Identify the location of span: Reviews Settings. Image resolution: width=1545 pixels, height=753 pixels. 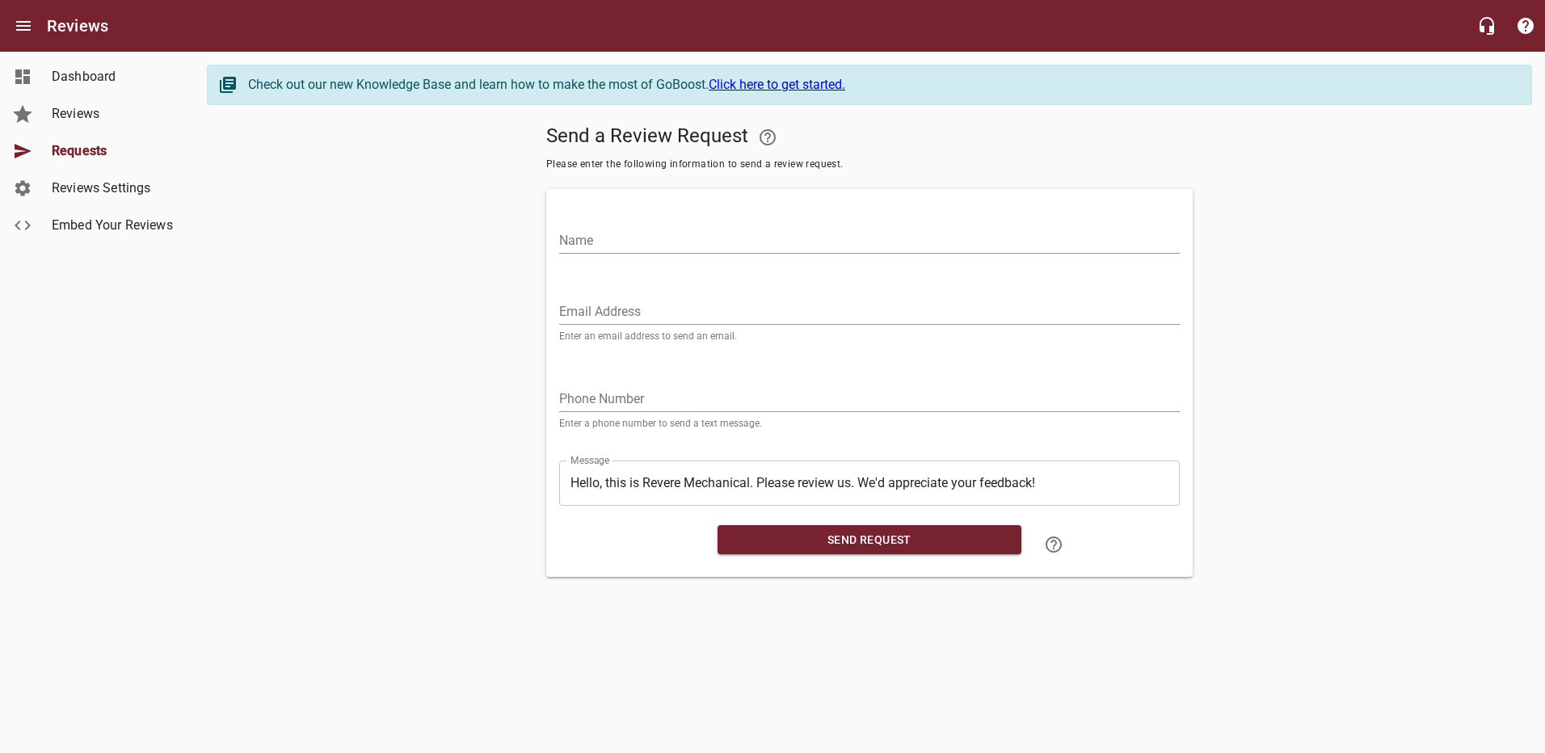
(113, 188).